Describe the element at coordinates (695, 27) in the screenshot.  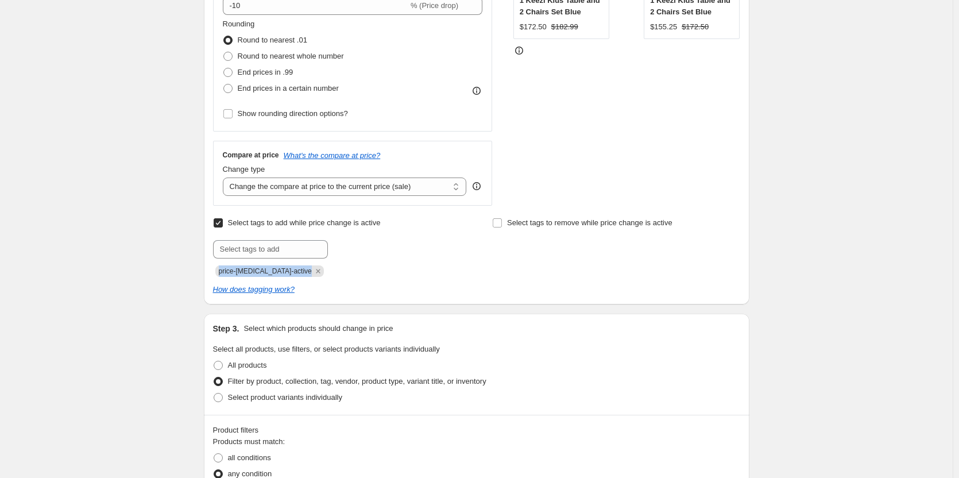
I see `strike: $172.50` at that location.